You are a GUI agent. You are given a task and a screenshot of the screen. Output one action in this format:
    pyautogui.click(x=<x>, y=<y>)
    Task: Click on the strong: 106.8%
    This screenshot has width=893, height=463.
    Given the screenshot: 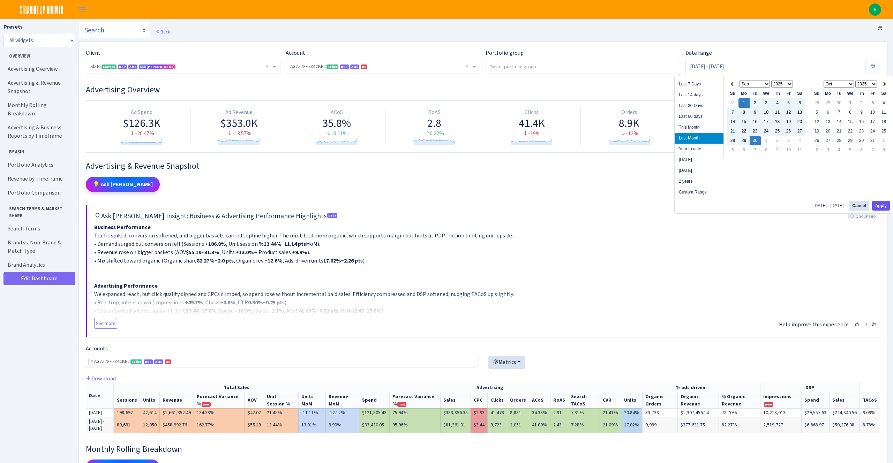 What is the action you would take?
    pyautogui.click(x=217, y=244)
    